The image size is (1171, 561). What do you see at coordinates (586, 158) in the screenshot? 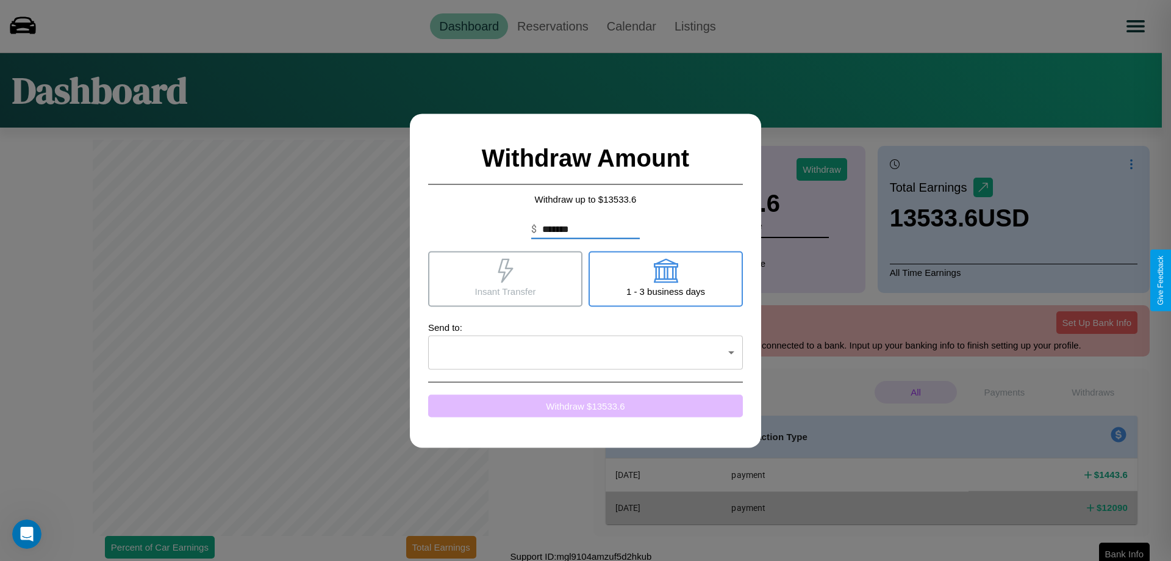
I see `h2: Withdraw Amount` at bounding box center [586, 158].